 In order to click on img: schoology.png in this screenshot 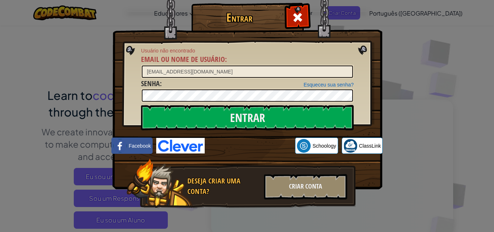, I will do `click(304, 146)`.